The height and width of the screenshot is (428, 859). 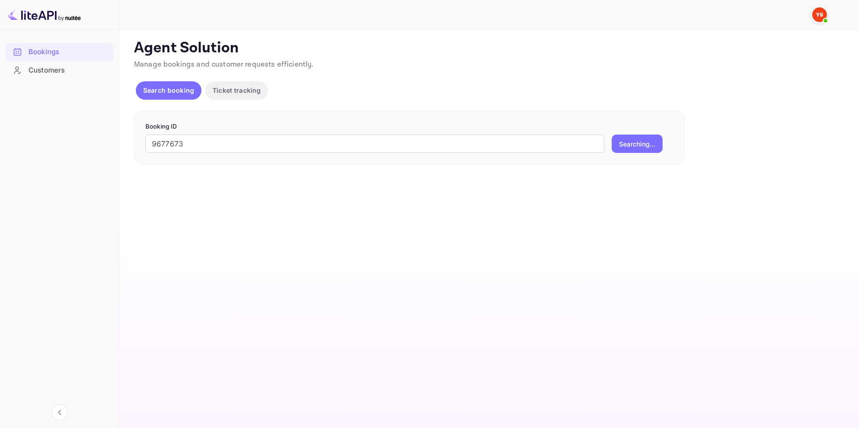 What do you see at coordinates (488, 48) in the screenshot?
I see `p: Agent Solution` at bounding box center [488, 48].